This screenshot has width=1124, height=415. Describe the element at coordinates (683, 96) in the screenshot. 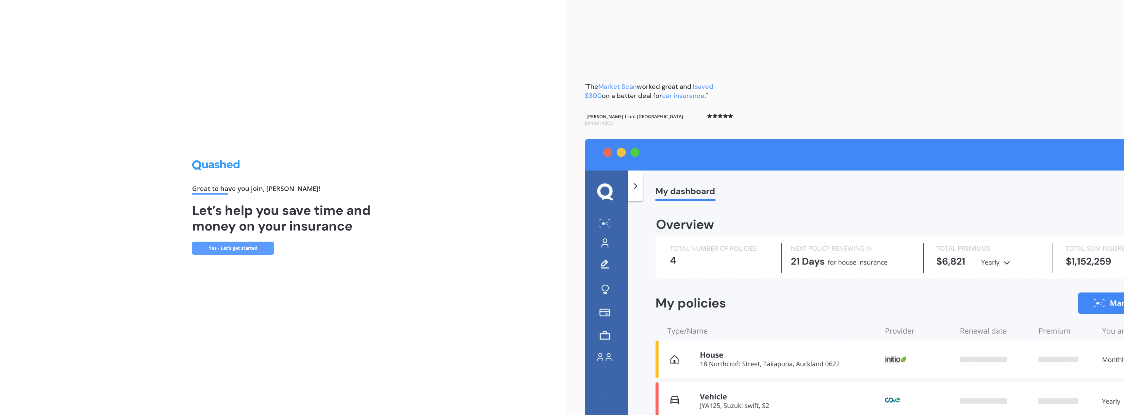

I see `span: car insurance` at that location.